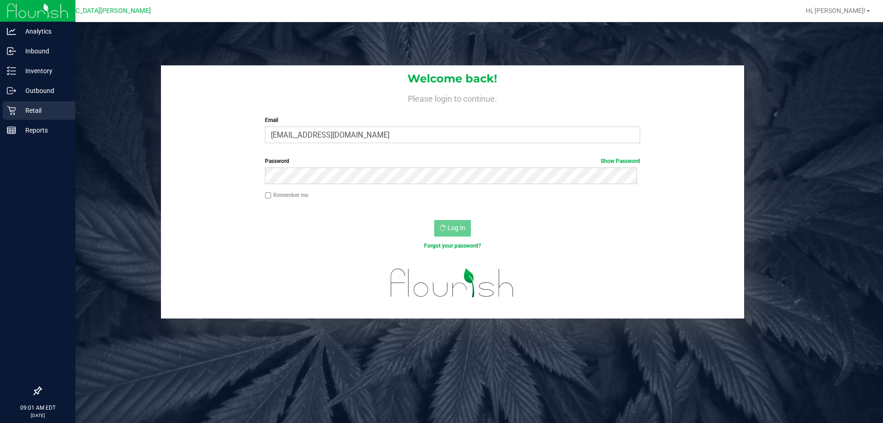 The height and width of the screenshot is (423, 883). Describe the element at coordinates (38, 407) in the screenshot. I see `p: 09:01 AM EDT` at that location.